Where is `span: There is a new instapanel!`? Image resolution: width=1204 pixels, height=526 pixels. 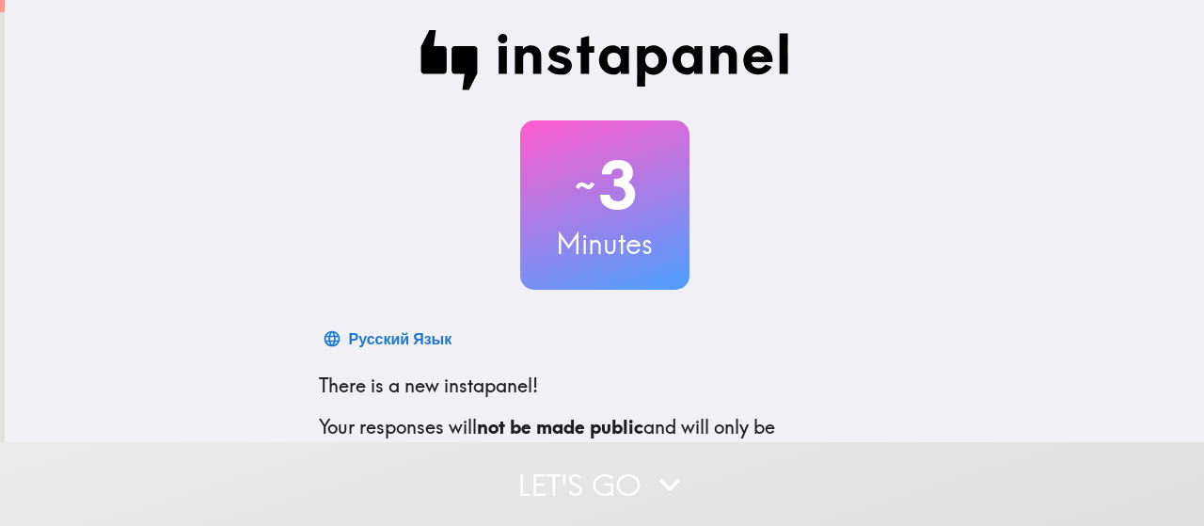
span: There is a new instapanel! is located at coordinates (428, 385).